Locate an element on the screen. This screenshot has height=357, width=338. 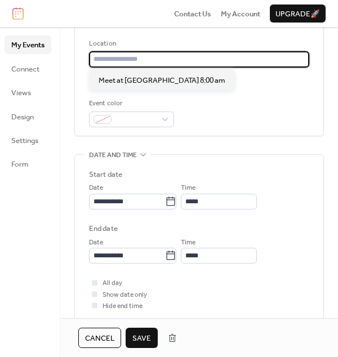
div: End date is located at coordinates (103, 229).